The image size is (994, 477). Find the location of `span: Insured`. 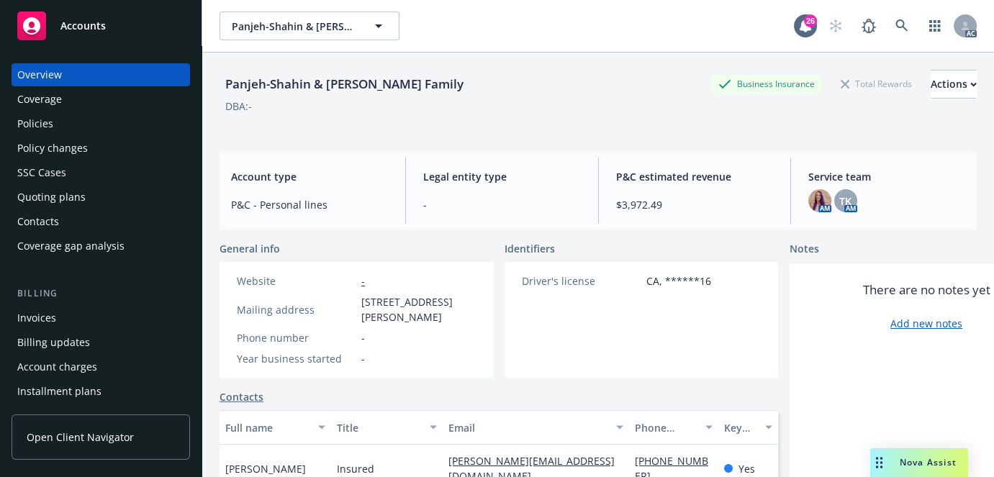

span: Insured is located at coordinates (356, 468).